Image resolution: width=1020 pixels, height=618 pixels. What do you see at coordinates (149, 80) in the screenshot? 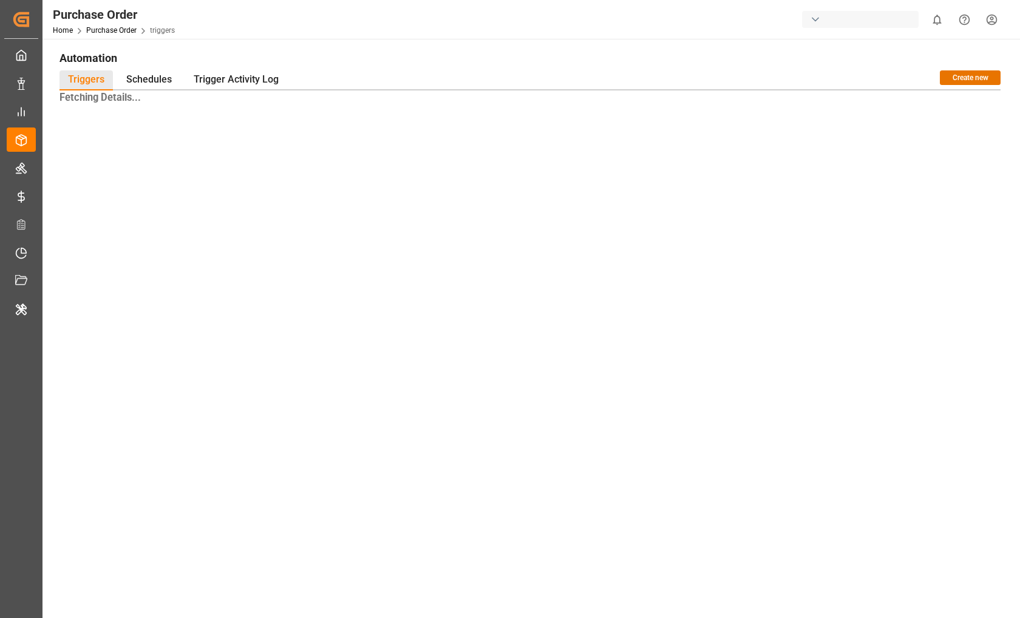
I see `div: Schedules` at bounding box center [149, 80].